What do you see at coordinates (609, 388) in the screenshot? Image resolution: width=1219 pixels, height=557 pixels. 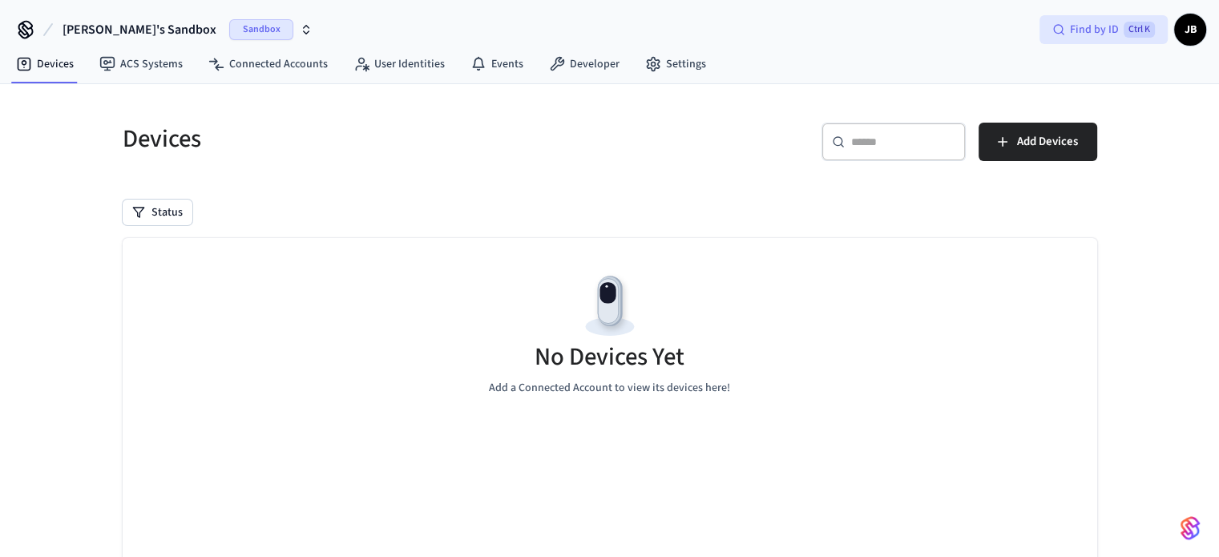 I see `p: Add a Connected Account to view its devices here!` at bounding box center [609, 388].